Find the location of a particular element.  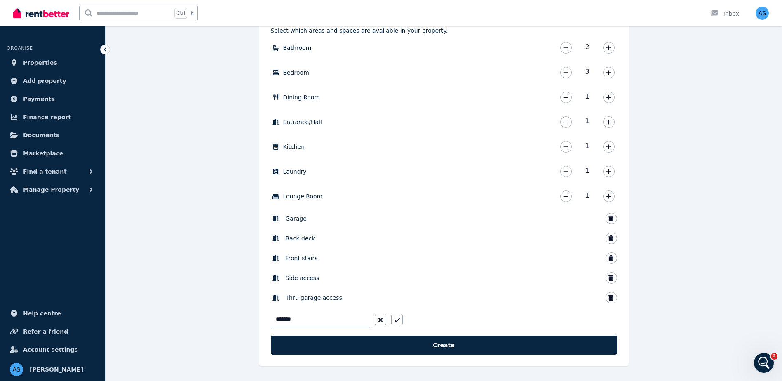

label: Kitchen is located at coordinates (294, 147).